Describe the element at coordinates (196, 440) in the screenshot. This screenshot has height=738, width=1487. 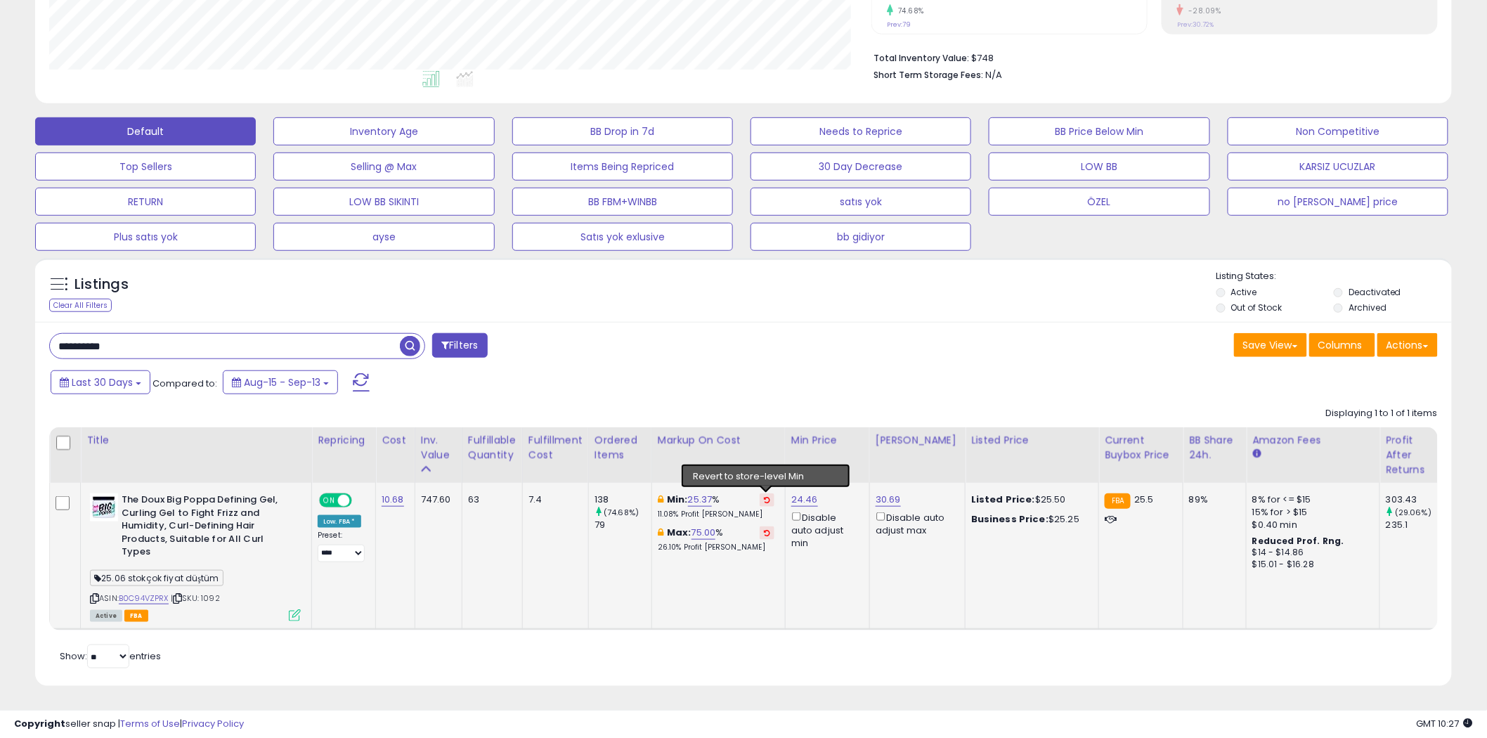
I see `div: Title` at that location.